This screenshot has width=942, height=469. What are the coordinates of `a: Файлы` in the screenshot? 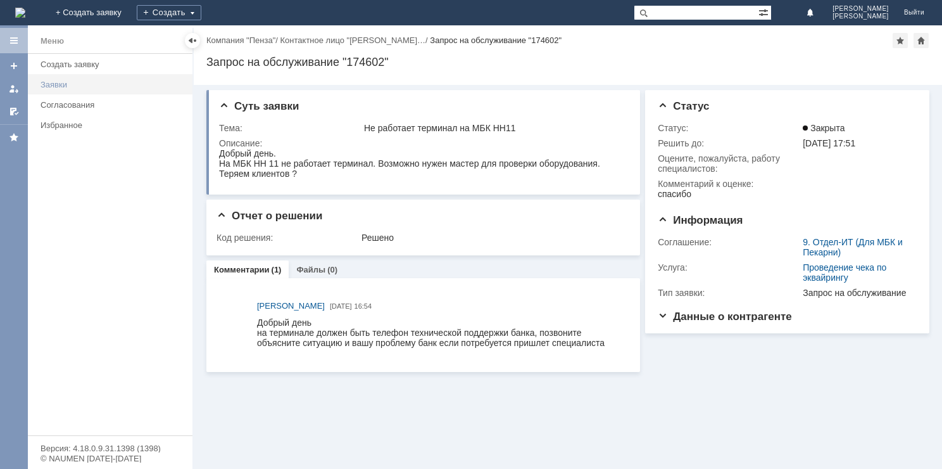 It's located at (311, 269).